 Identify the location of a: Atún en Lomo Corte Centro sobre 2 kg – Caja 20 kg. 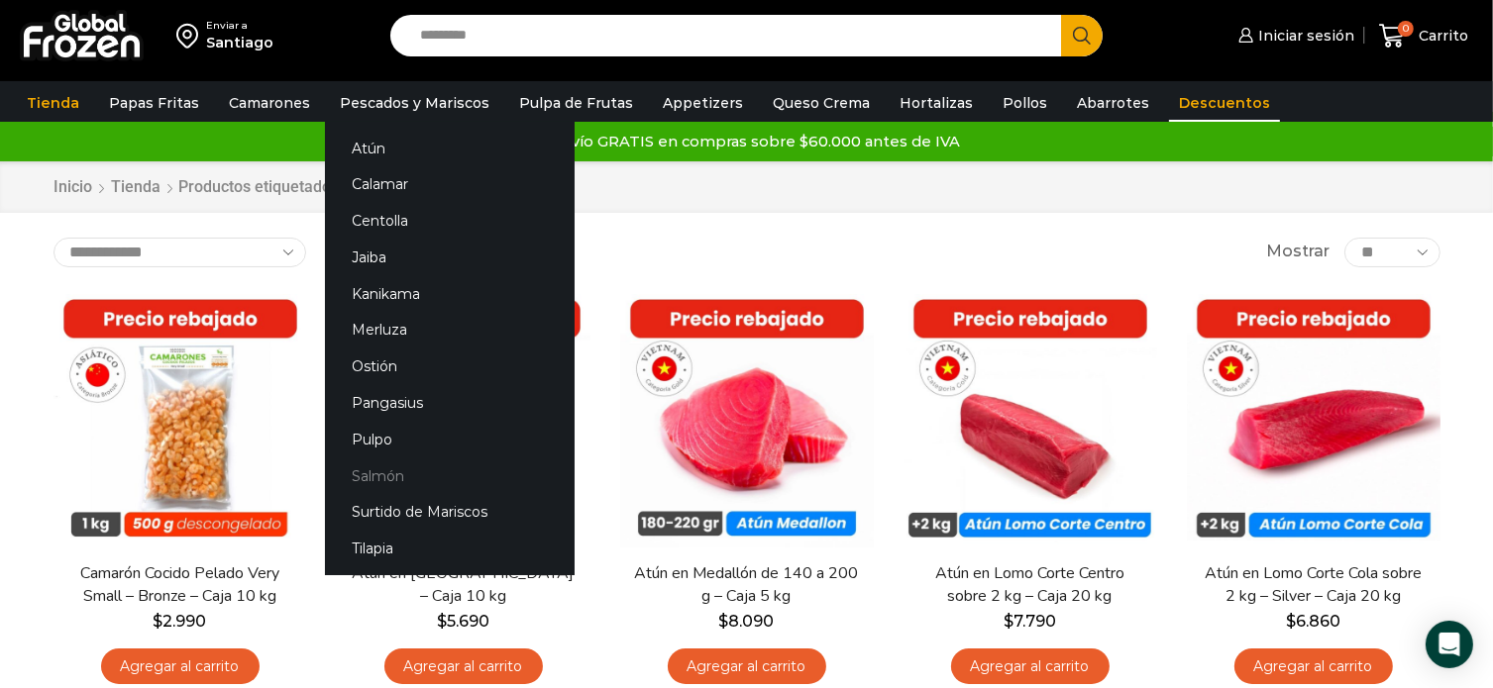
(1029, 585).